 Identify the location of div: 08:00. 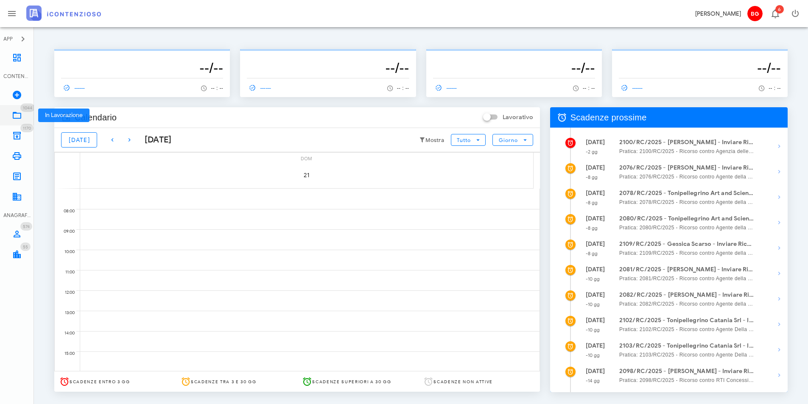
(65, 211).